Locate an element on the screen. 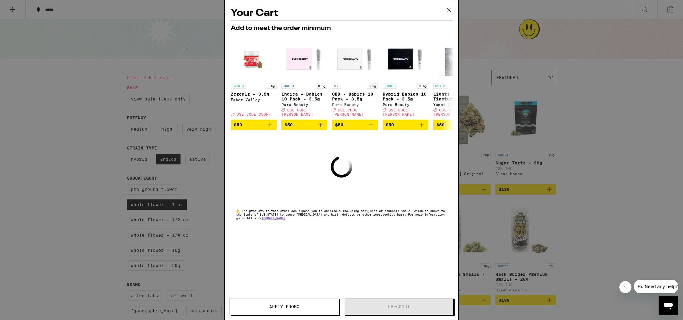 Image resolution: width=683 pixels, height=320 pixels. a: Open page for Hybrid Babies 10 Pack - 3.5g from Pure Beauty is located at coordinates (405, 77).